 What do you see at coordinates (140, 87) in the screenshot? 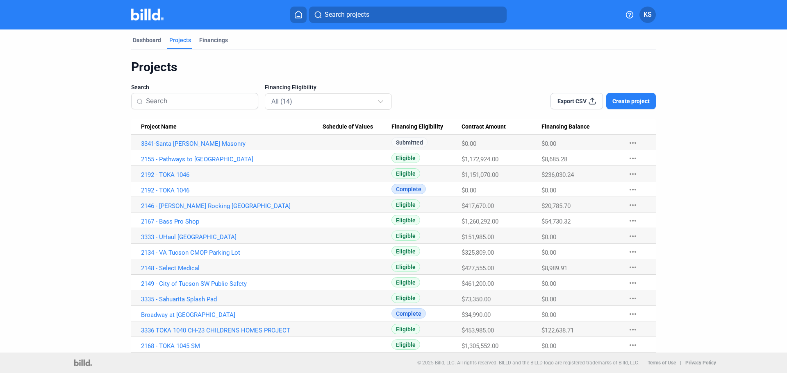
I see `span: Search` at bounding box center [140, 87].